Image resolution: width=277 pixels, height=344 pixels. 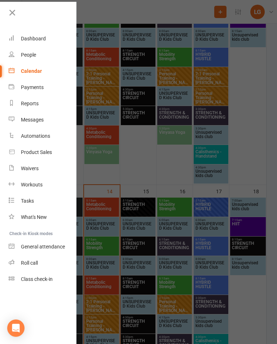 What do you see at coordinates (42, 246) in the screenshot?
I see `a: General attendance kiosk mode` at bounding box center [42, 246].